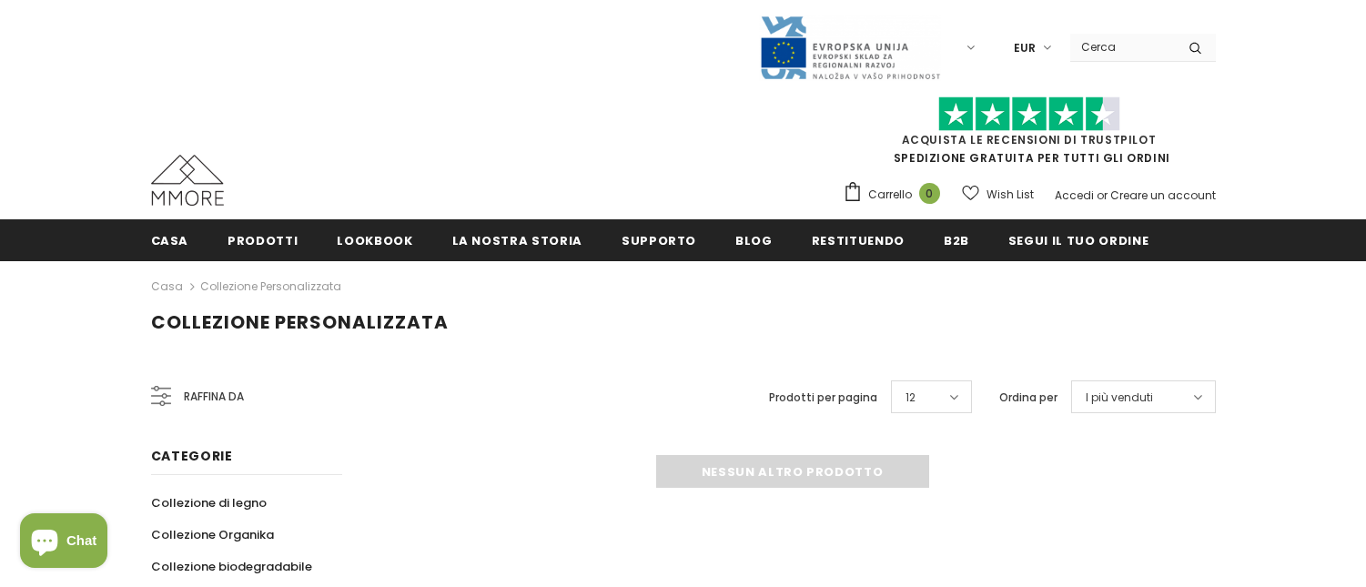 The height and width of the screenshot is (587, 1366). What do you see at coordinates (1078, 239) in the screenshot?
I see `a: Segui il tuo ordine` at bounding box center [1078, 239].